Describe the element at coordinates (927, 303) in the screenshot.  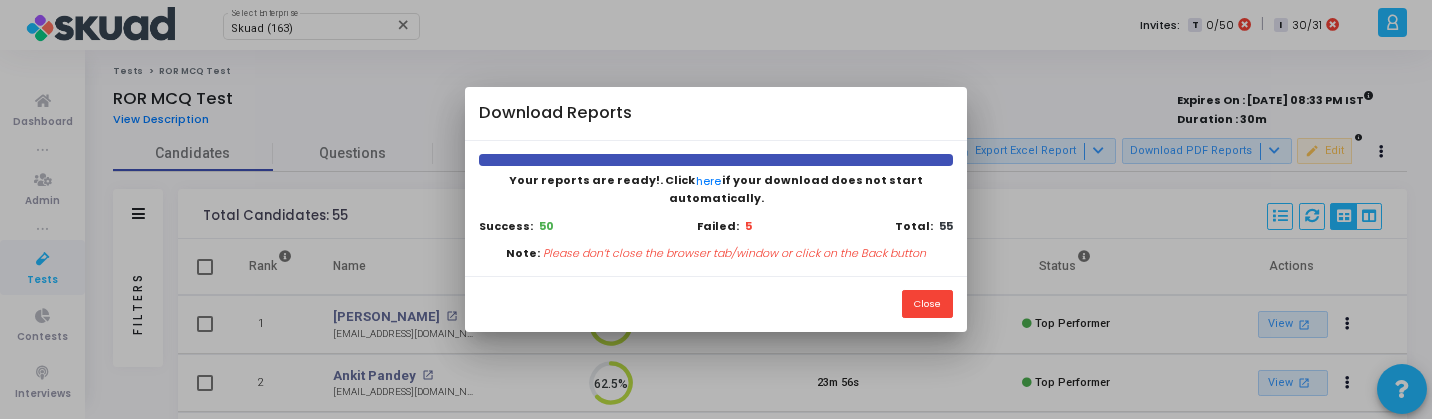
I see `button: Close` at that location.